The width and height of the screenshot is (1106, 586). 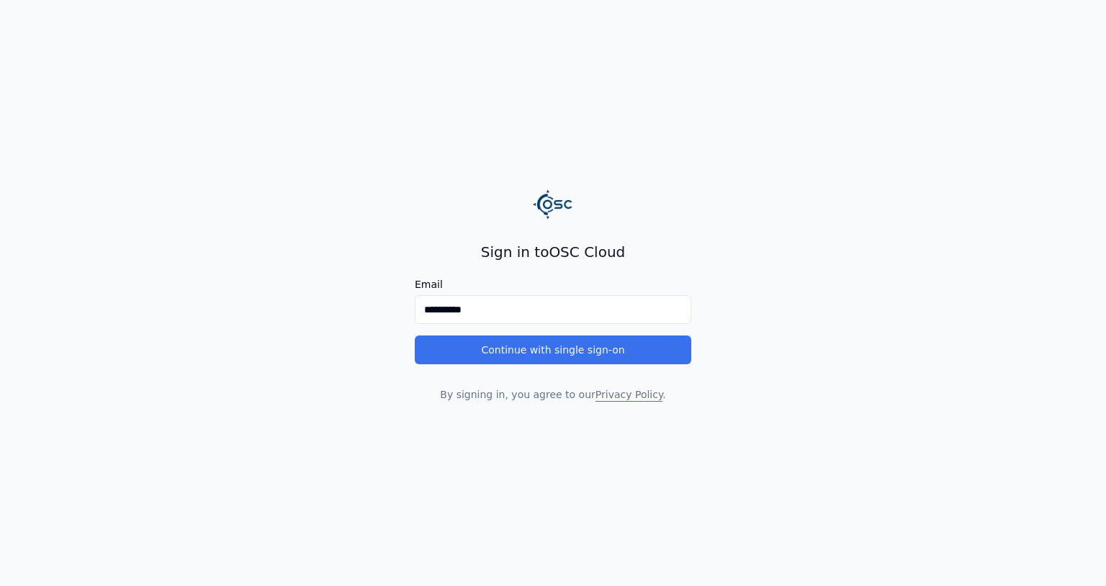 I want to click on img: Logo, so click(x=553, y=205).